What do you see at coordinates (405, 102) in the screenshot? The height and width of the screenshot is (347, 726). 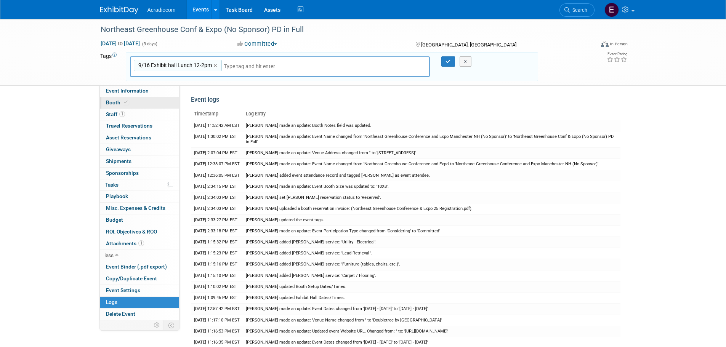 I see `div: Event logs` at bounding box center [405, 102].